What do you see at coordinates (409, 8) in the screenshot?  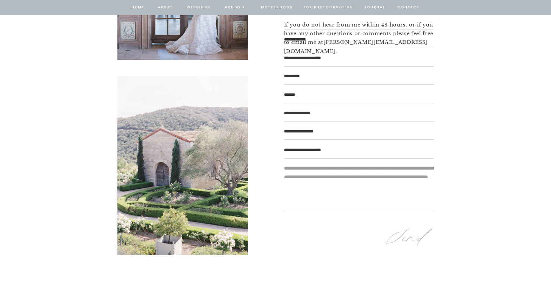 I see `a: contact` at bounding box center [409, 8].